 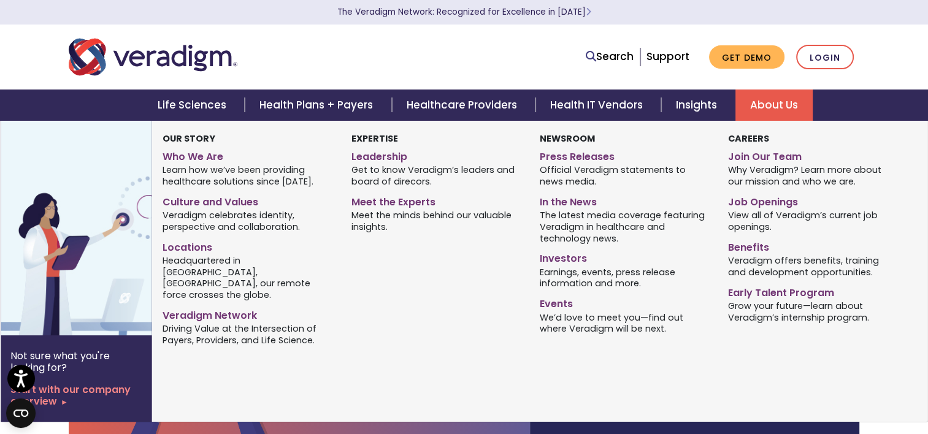 I want to click on a: Benefits, so click(x=812, y=245).